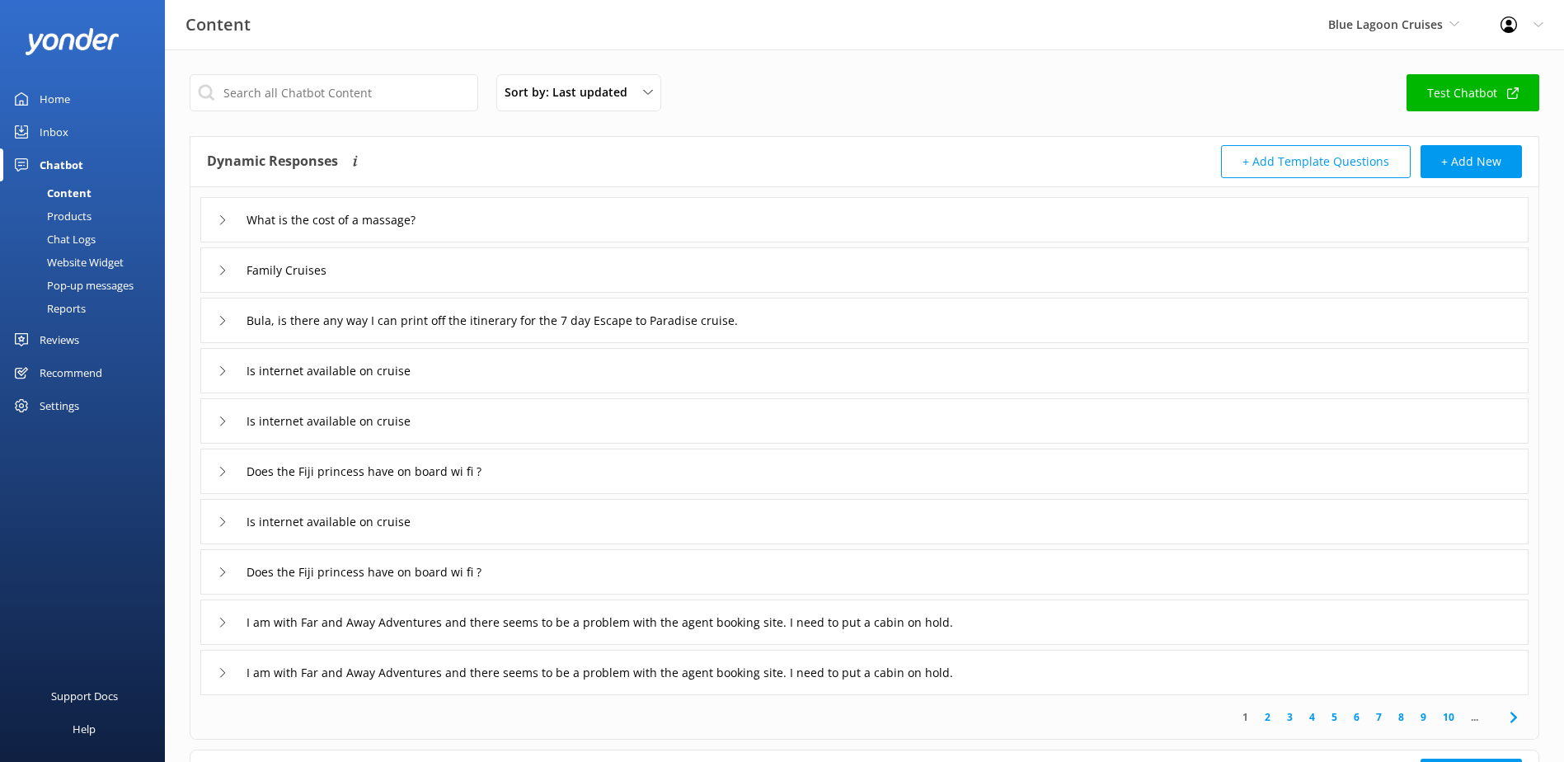 Image resolution: width=1564 pixels, height=762 pixels. What do you see at coordinates (87, 285) in the screenshot?
I see `a: Pop-up messages` at bounding box center [87, 285].